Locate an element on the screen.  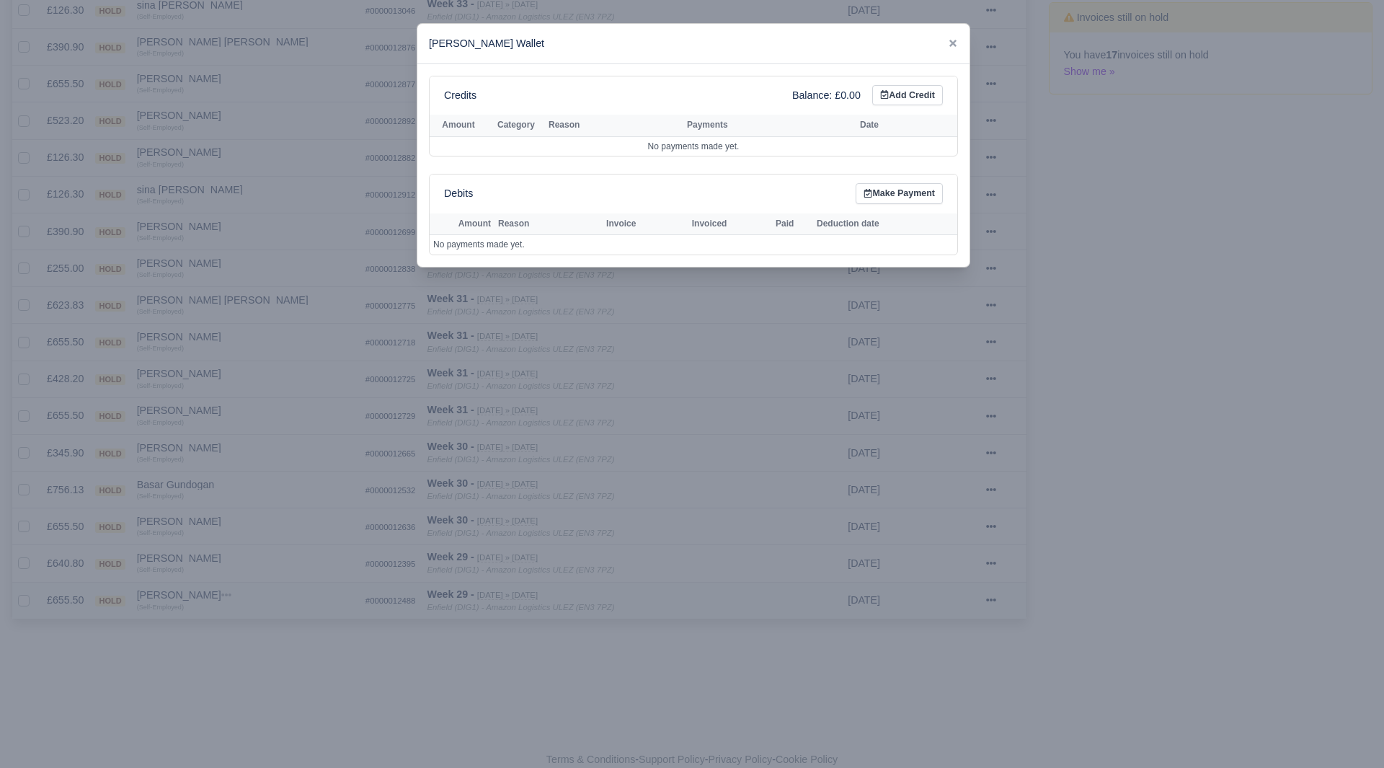
th: Paid is located at coordinates (784, 224).